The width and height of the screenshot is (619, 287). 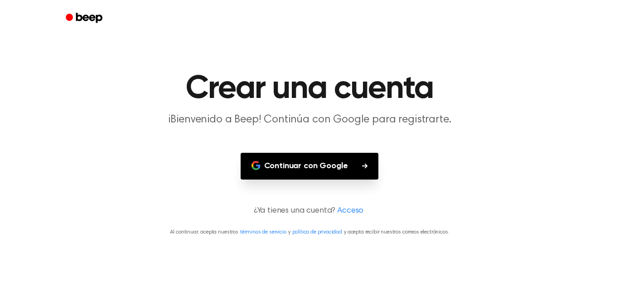 What do you see at coordinates (289, 232) in the screenshot?
I see `font: y` at bounding box center [289, 232].